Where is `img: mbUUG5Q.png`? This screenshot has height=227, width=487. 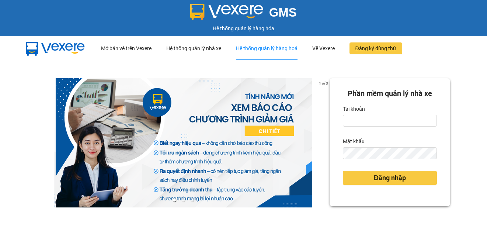 img: mbUUG5Q.png is located at coordinates (55, 48).